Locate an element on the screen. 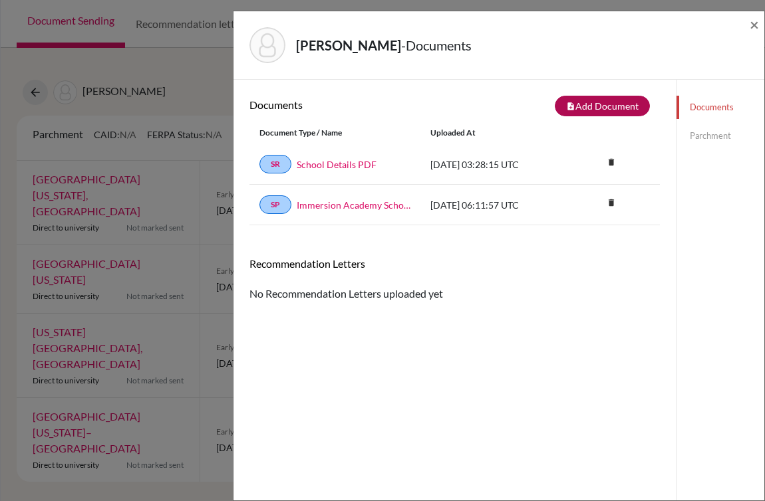 This screenshot has width=765, height=501. h6: Documents is located at coordinates (352, 104).